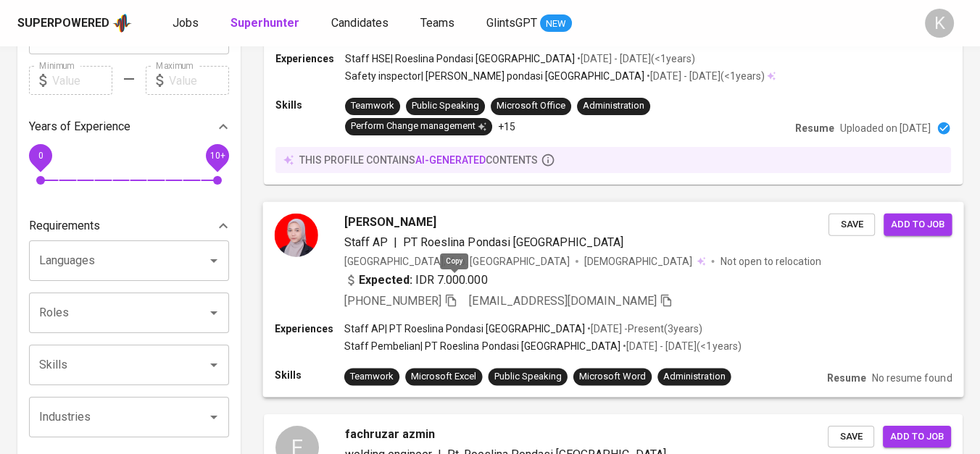 The image size is (980, 454). Describe the element at coordinates (416, 280) in the screenshot. I see `div: IDR 7.000.000` at that location.